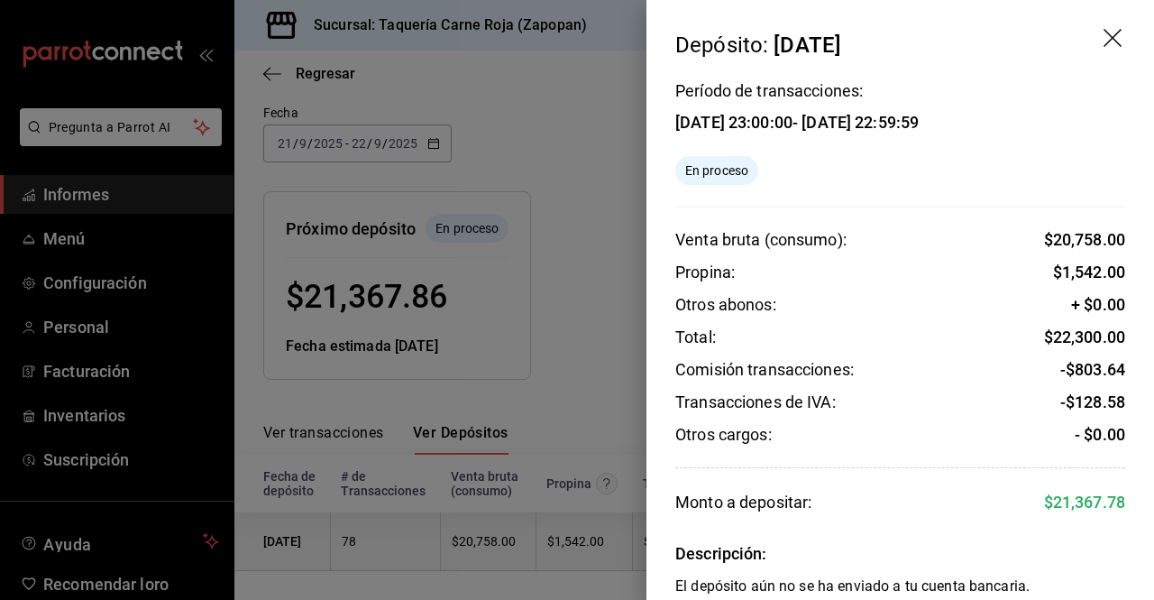 This screenshot has width=1154, height=600. Describe the element at coordinates (1100, 434) in the screenshot. I see `font: - $0.00` at that location.